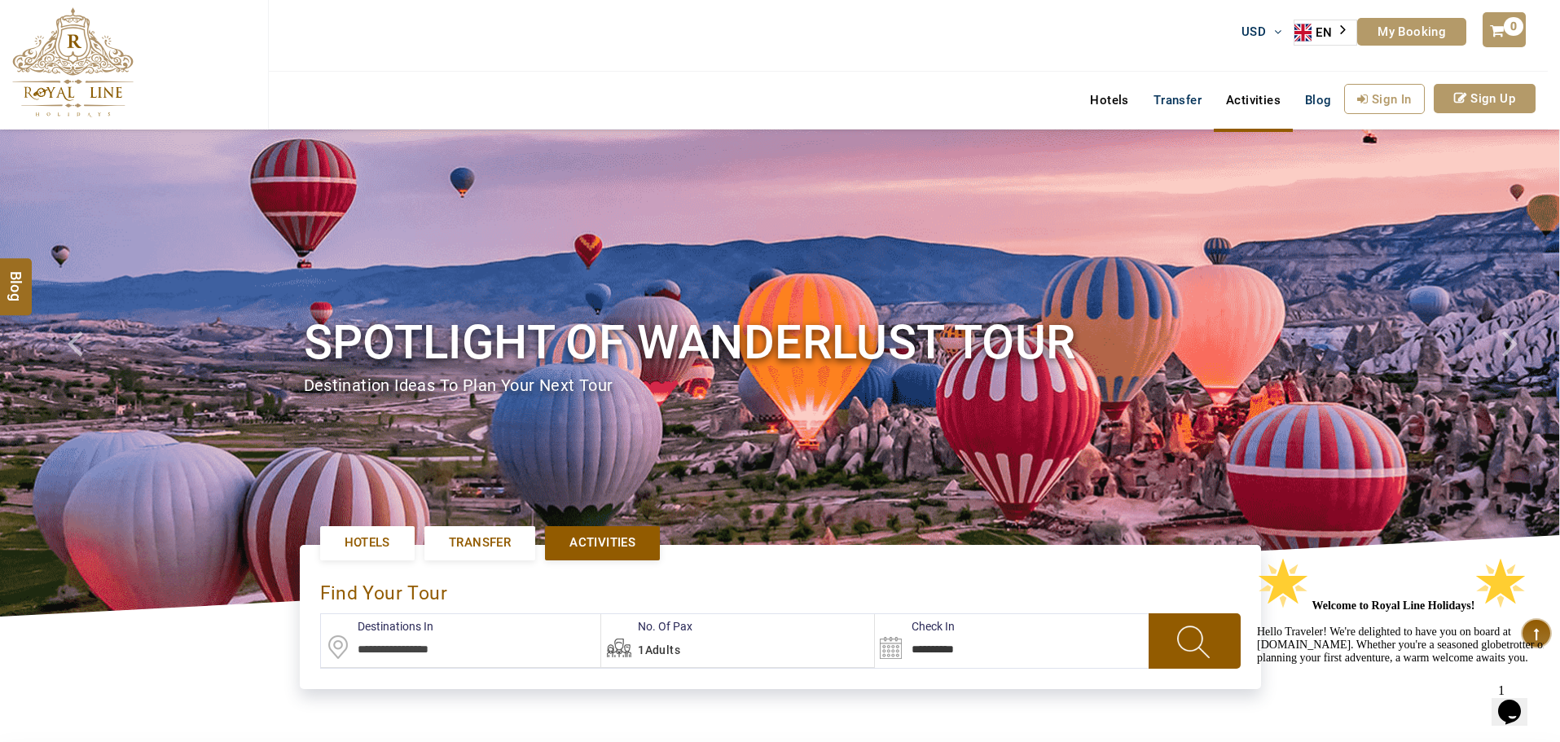  I want to click on a: Blog, so click(1318, 100).